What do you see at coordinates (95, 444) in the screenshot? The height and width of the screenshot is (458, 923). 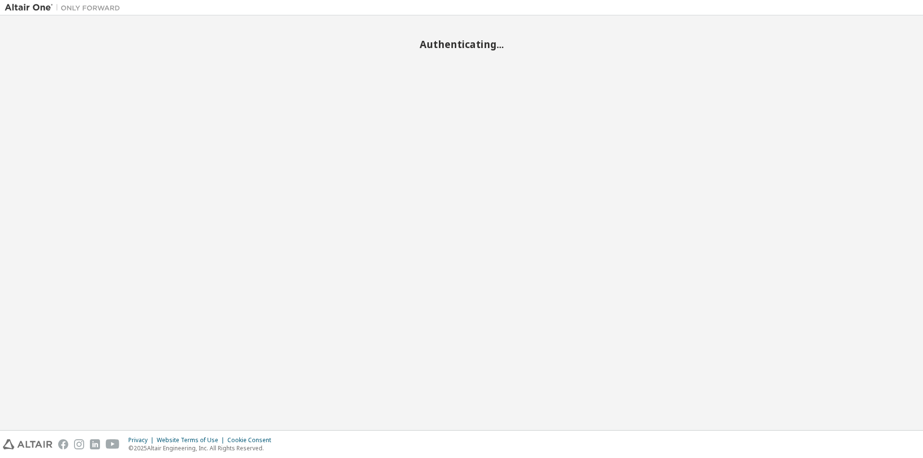 I see `img: linkedin.svg` at bounding box center [95, 444].